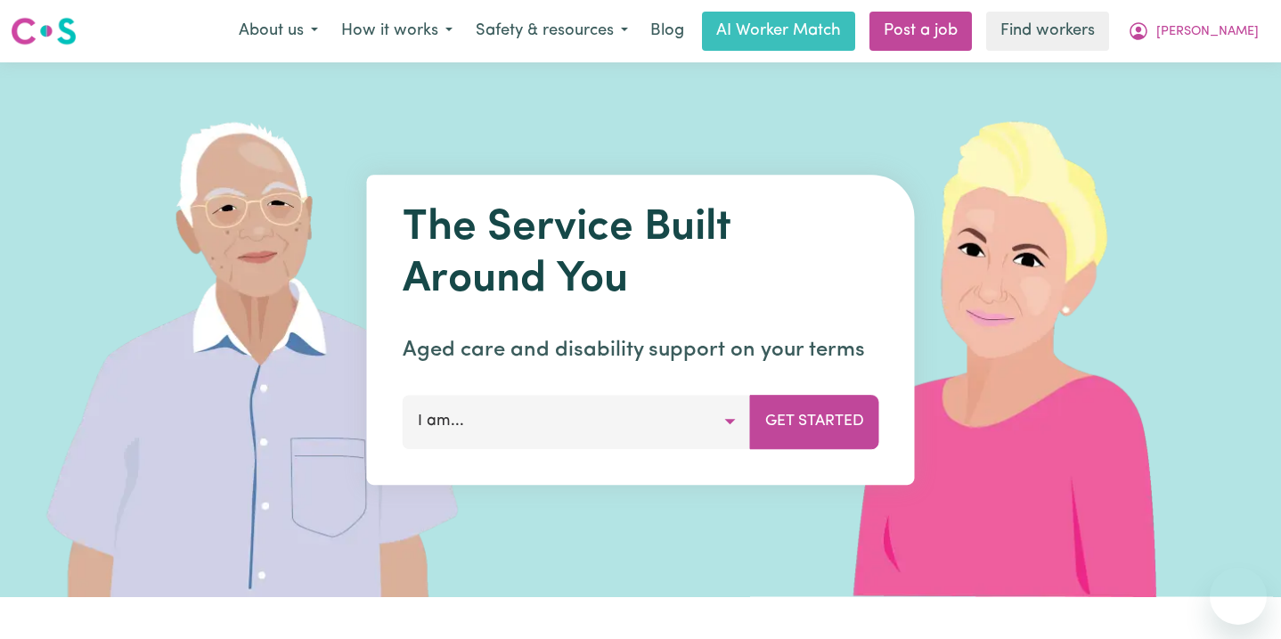 The width and height of the screenshot is (1281, 639). Describe the element at coordinates (397, 31) in the screenshot. I see `button: How it works` at that location.